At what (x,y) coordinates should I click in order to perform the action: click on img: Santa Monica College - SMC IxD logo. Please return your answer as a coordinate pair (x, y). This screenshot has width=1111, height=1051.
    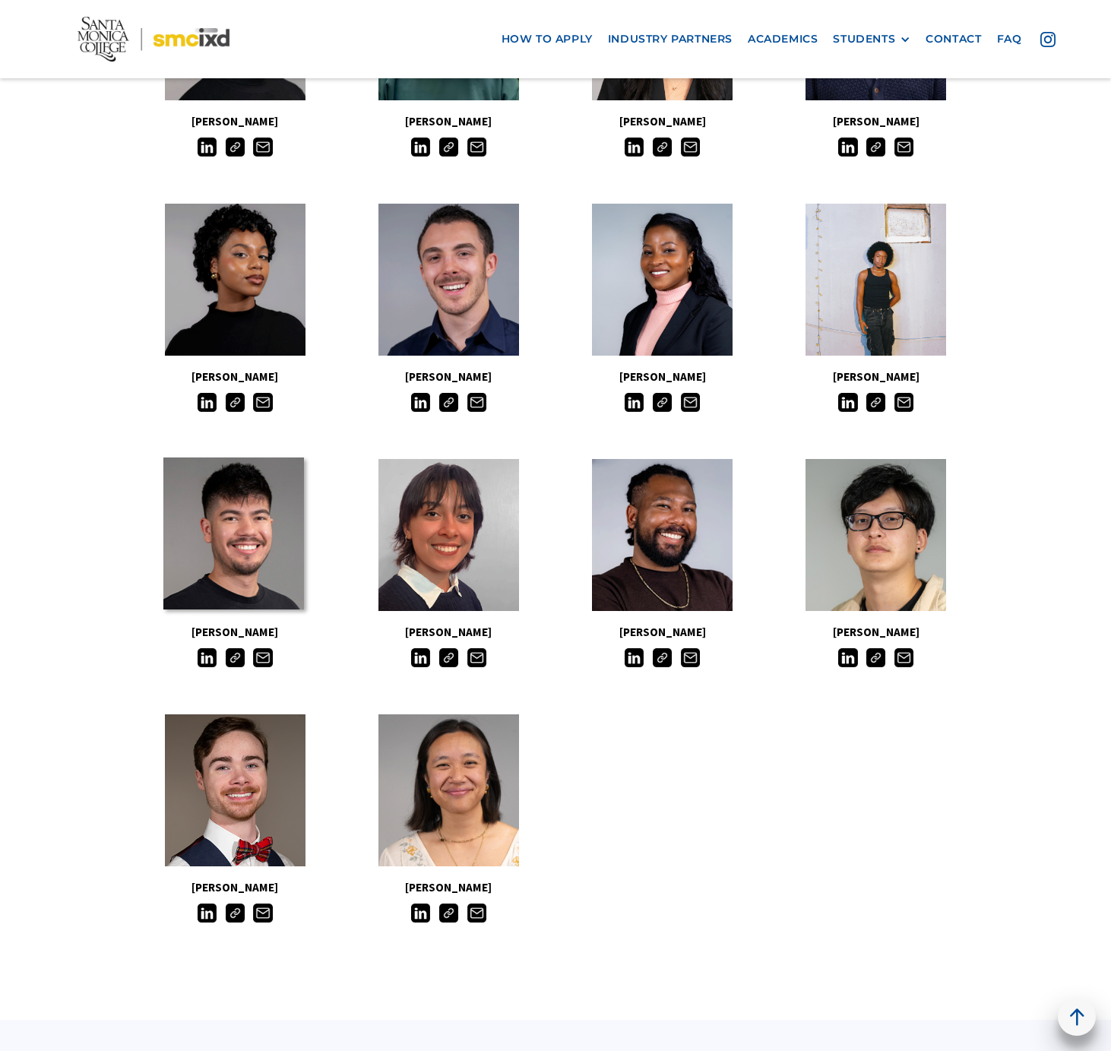
    Looking at the image, I should click on (154, 39).